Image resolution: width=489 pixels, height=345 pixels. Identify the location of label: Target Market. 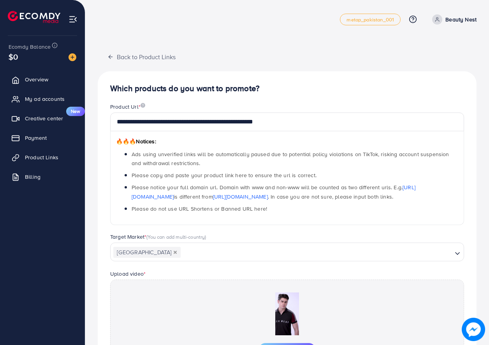
(158, 237).